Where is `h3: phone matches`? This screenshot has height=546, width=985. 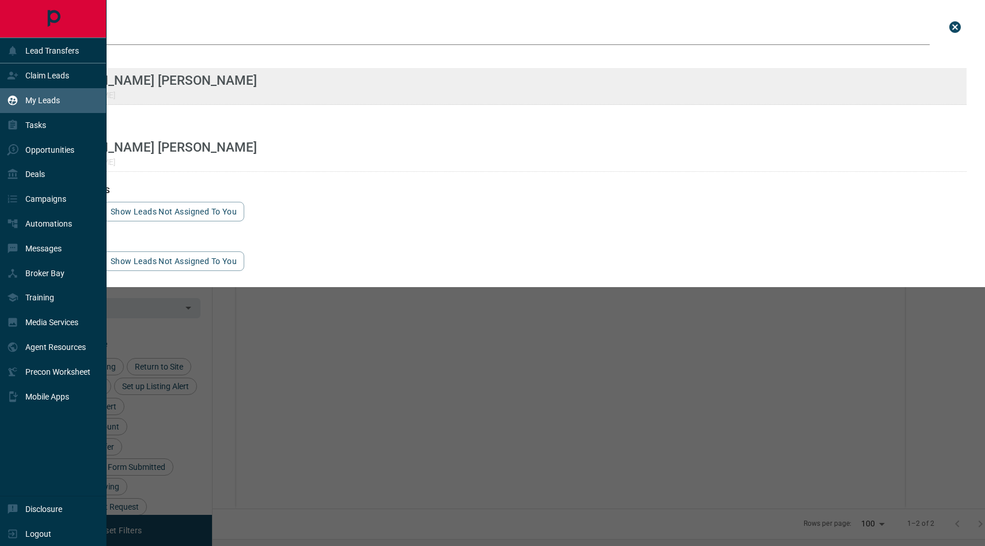 h3: phone matches is located at coordinates (505, 190).